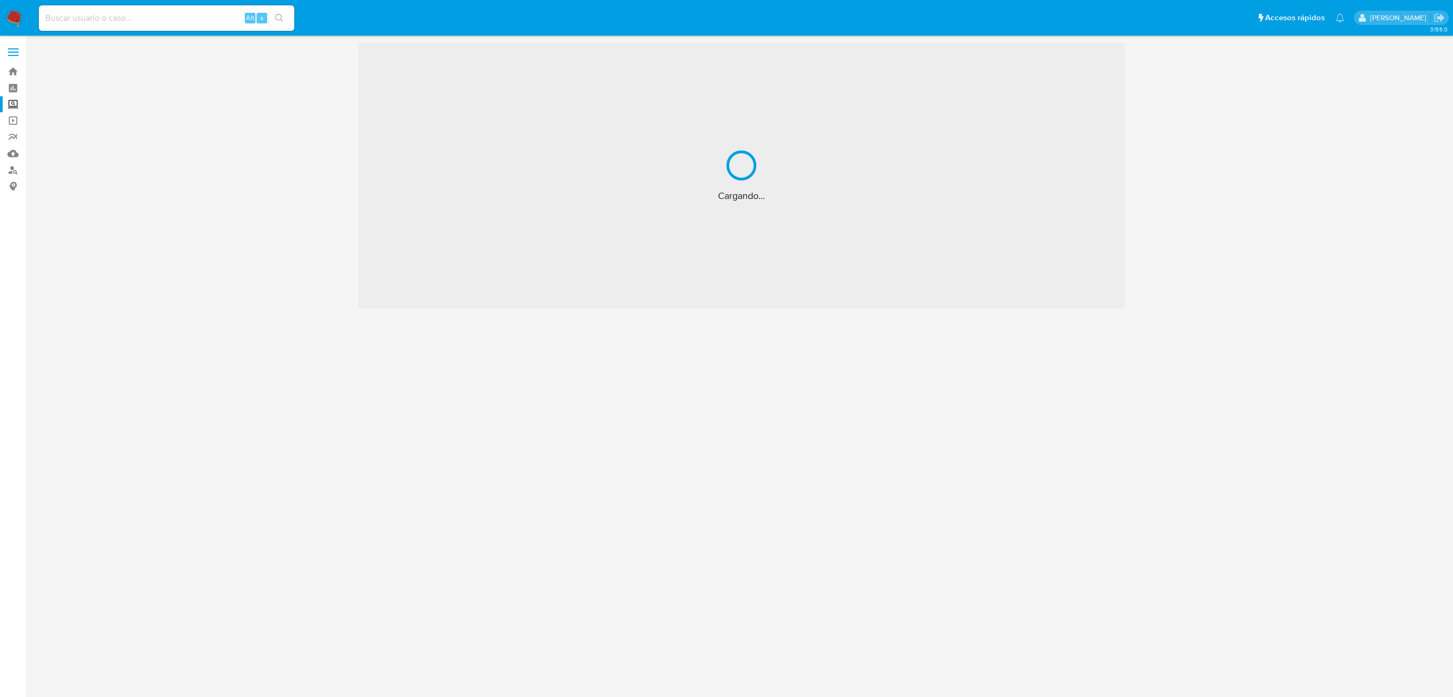 Image resolution: width=1453 pixels, height=697 pixels. I want to click on button: search-icon, so click(279, 18).